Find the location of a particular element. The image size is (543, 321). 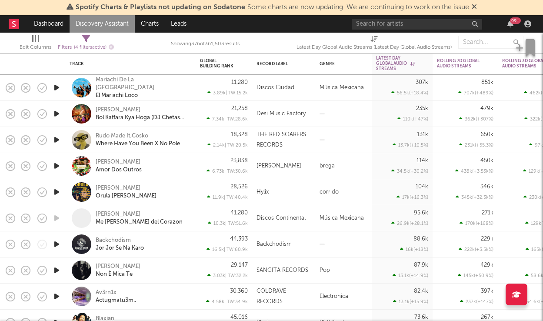

div: 231k ( +55.3 % ) is located at coordinates (476, 145).